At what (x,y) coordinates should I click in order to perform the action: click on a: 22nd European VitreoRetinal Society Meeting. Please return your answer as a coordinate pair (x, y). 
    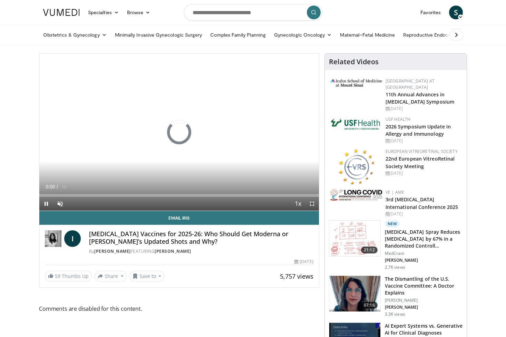
    Looking at the image, I should click on (420, 162).